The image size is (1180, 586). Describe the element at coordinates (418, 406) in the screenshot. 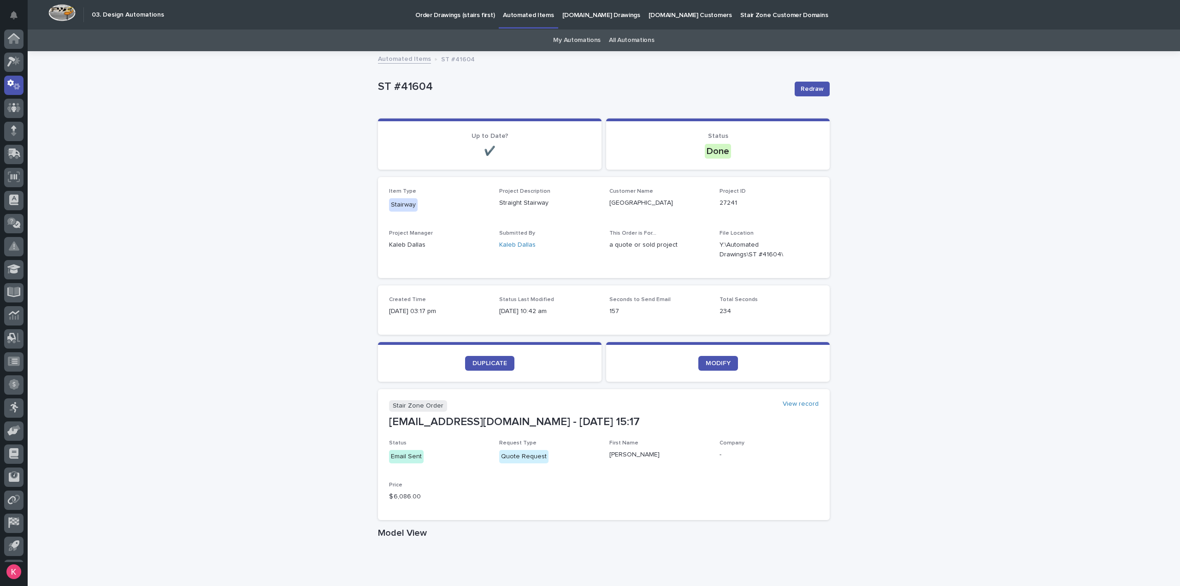

I see `p: Stair Zone Order` at that location.